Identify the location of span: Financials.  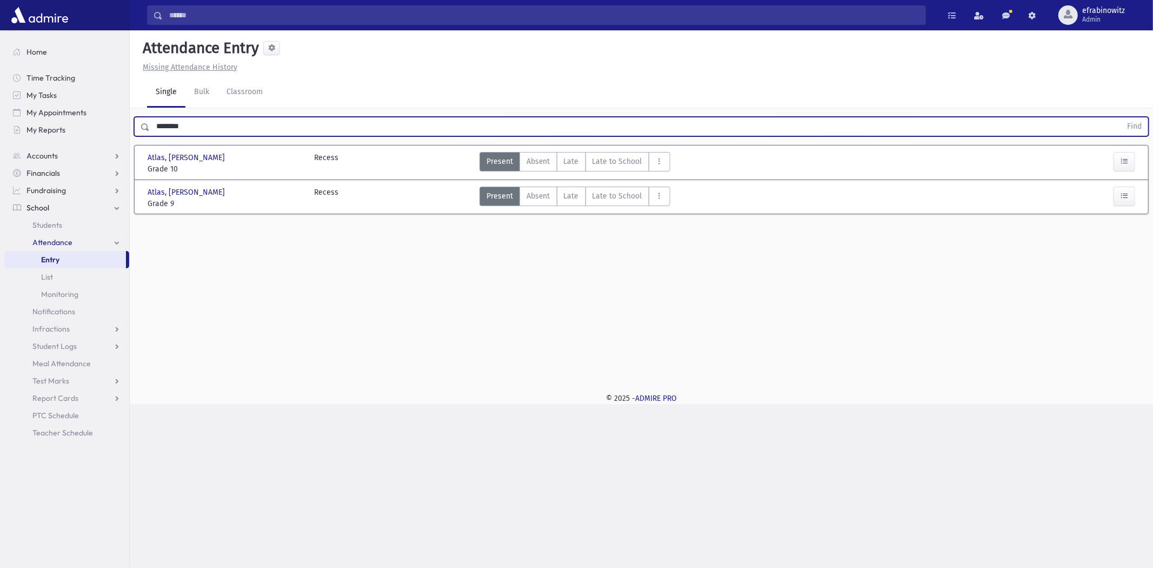
(43, 173).